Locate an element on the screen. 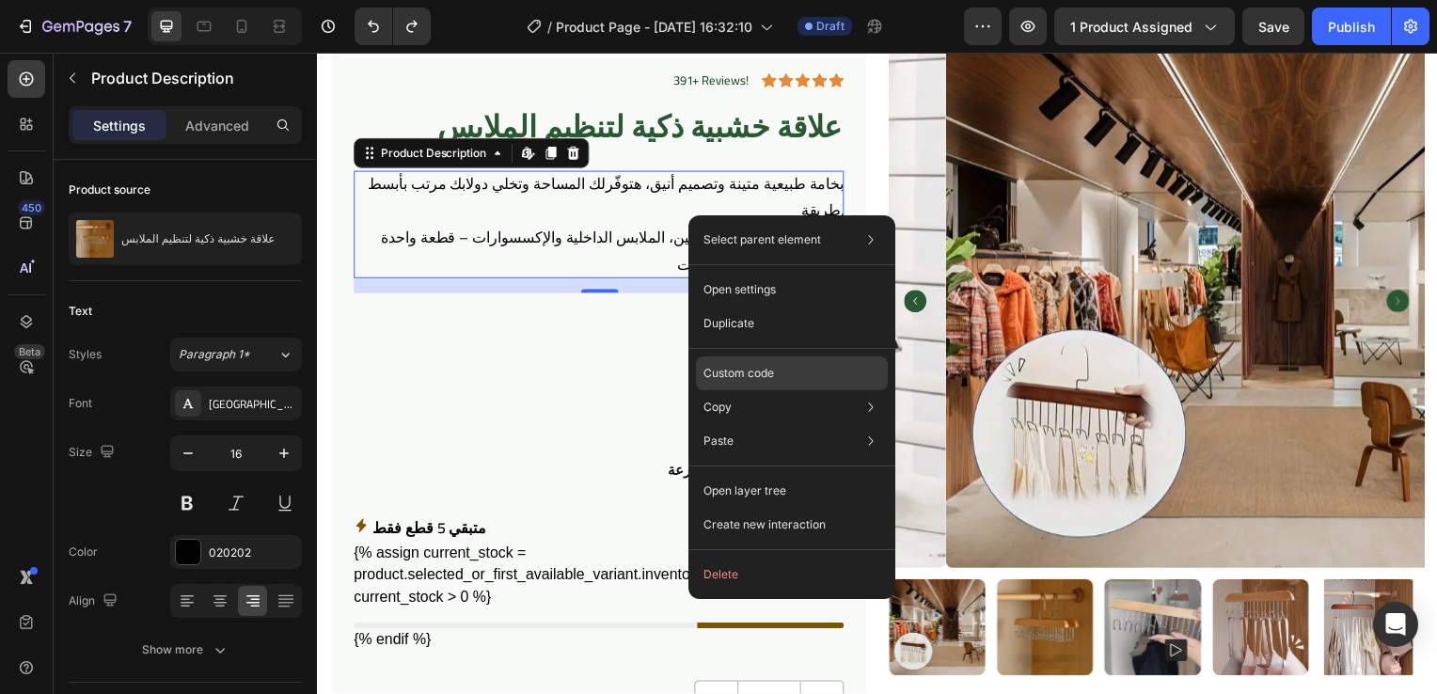  button: Carousel Next Arrow is located at coordinates (1088, 251).